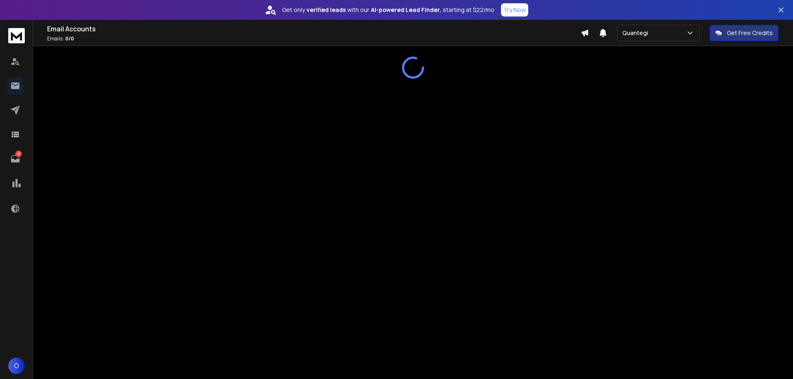 The image size is (793, 379). What do you see at coordinates (17, 36) in the screenshot?
I see `img: logo` at bounding box center [17, 36].